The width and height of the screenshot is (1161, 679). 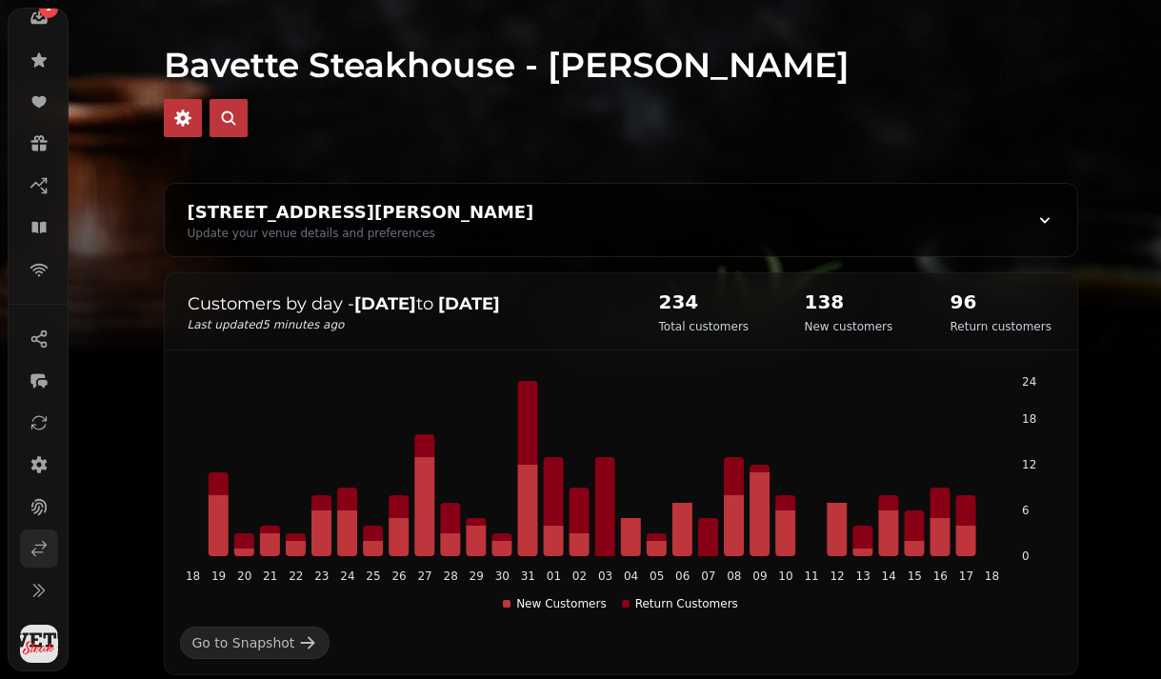 I want to click on tspan: 25, so click(x=373, y=576).